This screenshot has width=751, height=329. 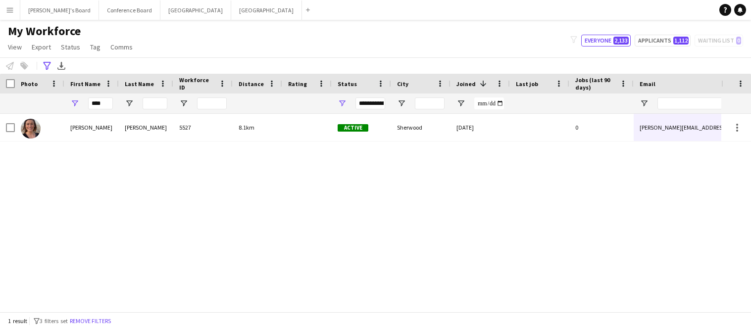 I want to click on span: My Workforce, so click(x=44, y=31).